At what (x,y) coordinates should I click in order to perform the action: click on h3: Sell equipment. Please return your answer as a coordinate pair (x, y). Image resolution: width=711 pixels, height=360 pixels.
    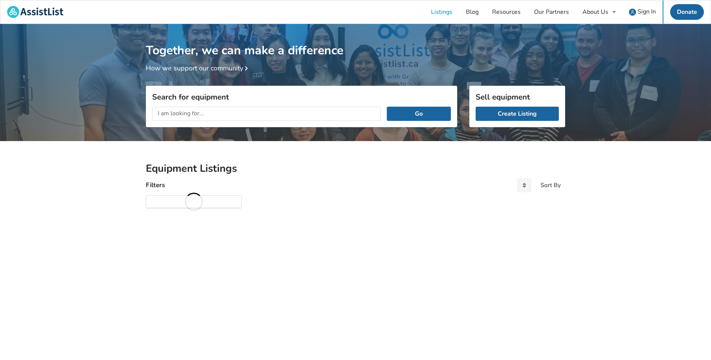
    Looking at the image, I should click on (517, 97).